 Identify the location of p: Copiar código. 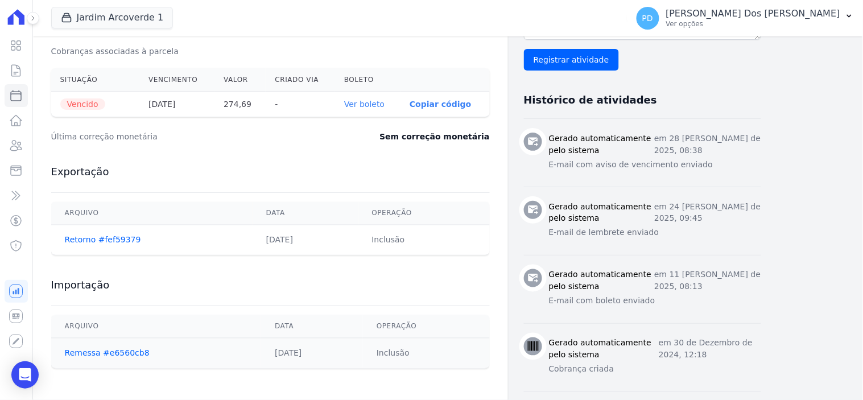
(440, 104).